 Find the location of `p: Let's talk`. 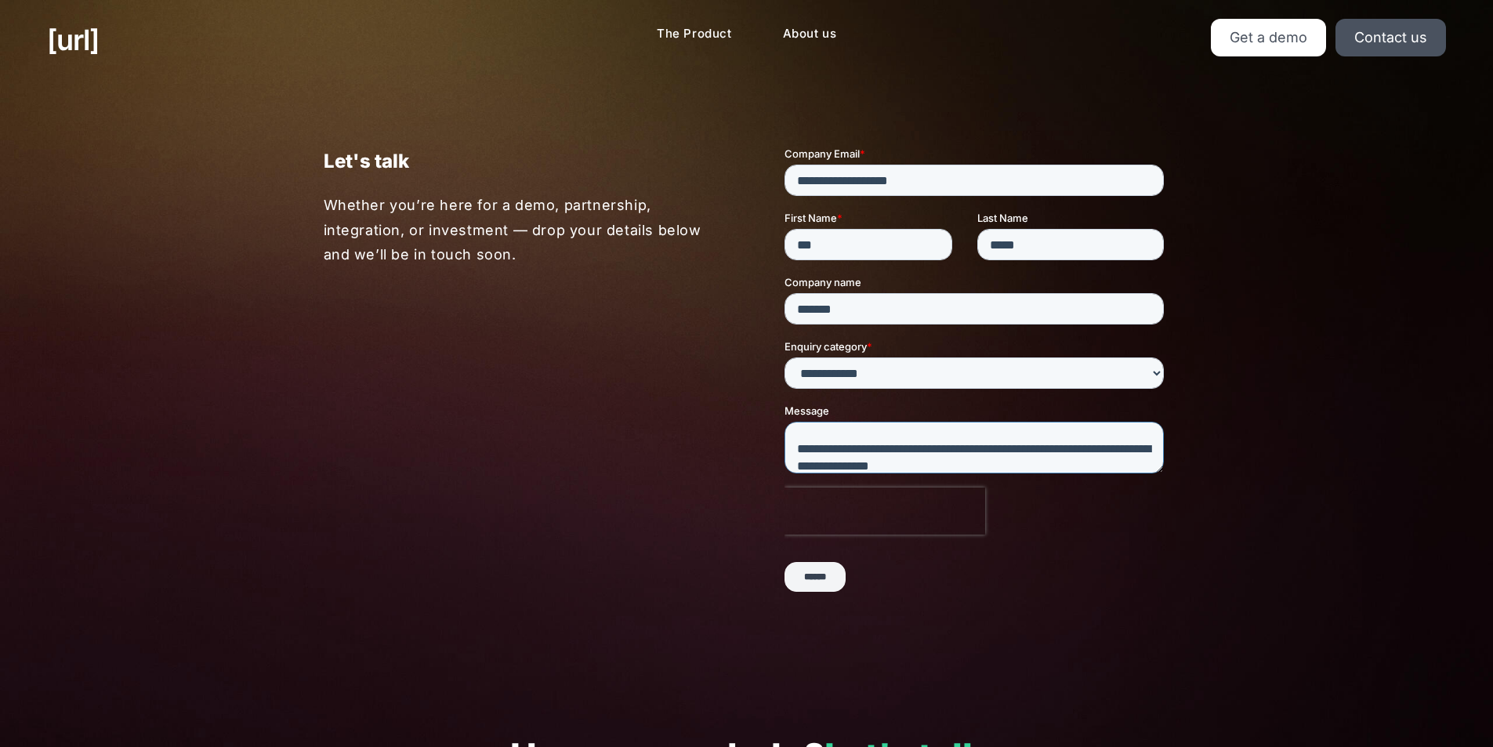

p: Let's talk is located at coordinates (517, 161).